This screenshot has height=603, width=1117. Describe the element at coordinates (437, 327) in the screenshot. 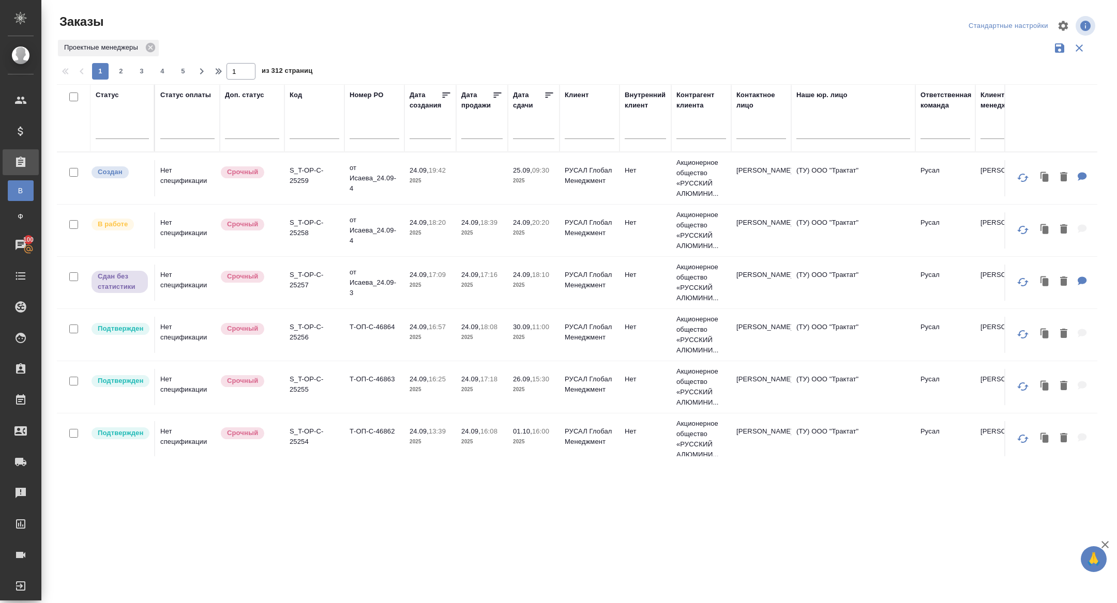

I see `p: 16:57` at that location.